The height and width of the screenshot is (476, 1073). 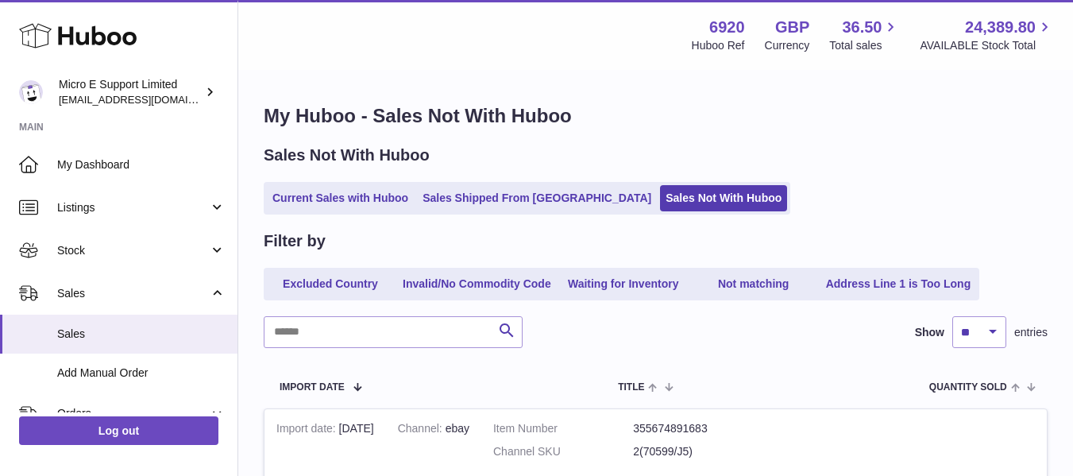 What do you see at coordinates (655, 116) in the screenshot?
I see `h1: My Huboo - Sales Not With Huboo` at bounding box center [655, 116].